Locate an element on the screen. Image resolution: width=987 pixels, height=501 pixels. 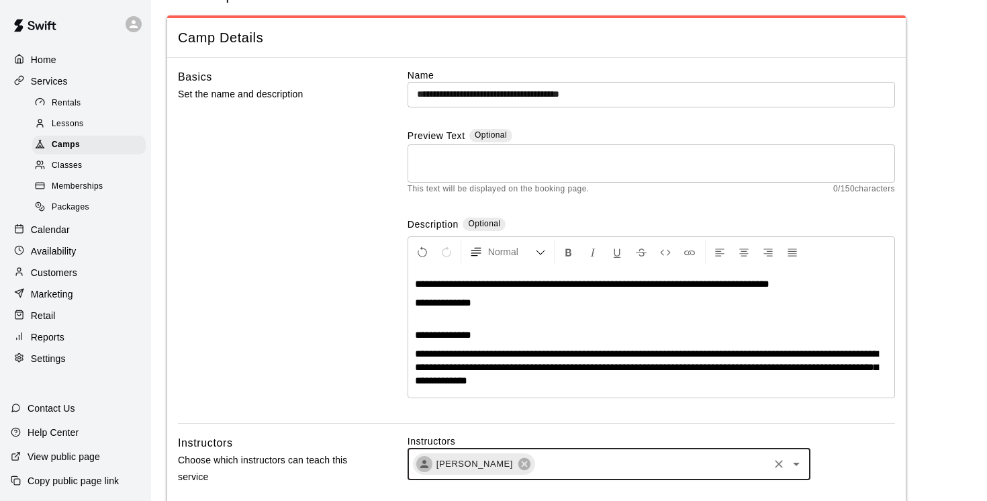
div: Lessons is located at coordinates (89, 124).